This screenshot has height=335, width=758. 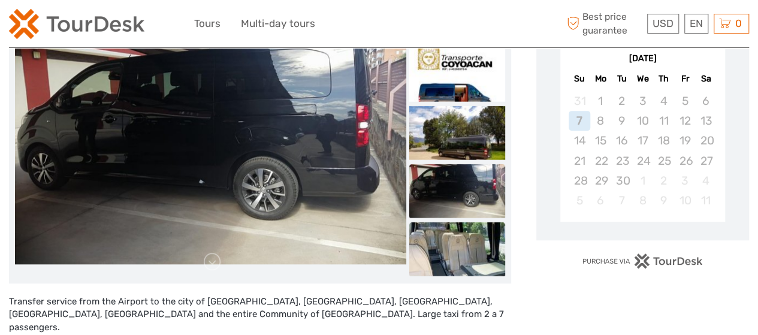 What do you see at coordinates (642, 101) in the screenshot?
I see `div: Not available Wednesday, September 3rd, 2025` at bounding box center [642, 101].